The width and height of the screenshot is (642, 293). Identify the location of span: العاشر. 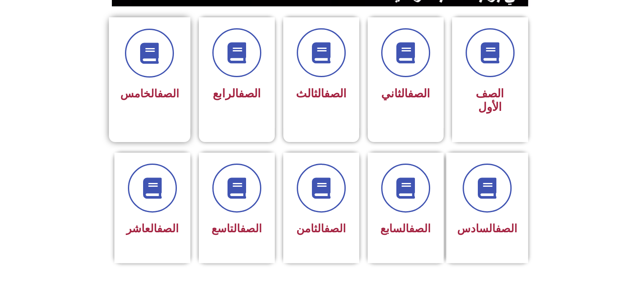
(152, 229).